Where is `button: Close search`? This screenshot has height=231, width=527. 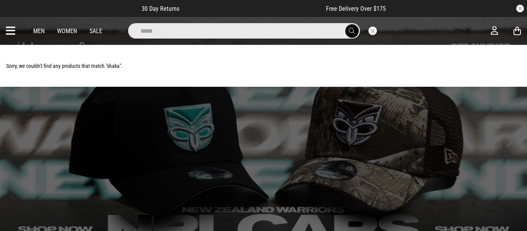 button: Close search is located at coordinates (373, 31).